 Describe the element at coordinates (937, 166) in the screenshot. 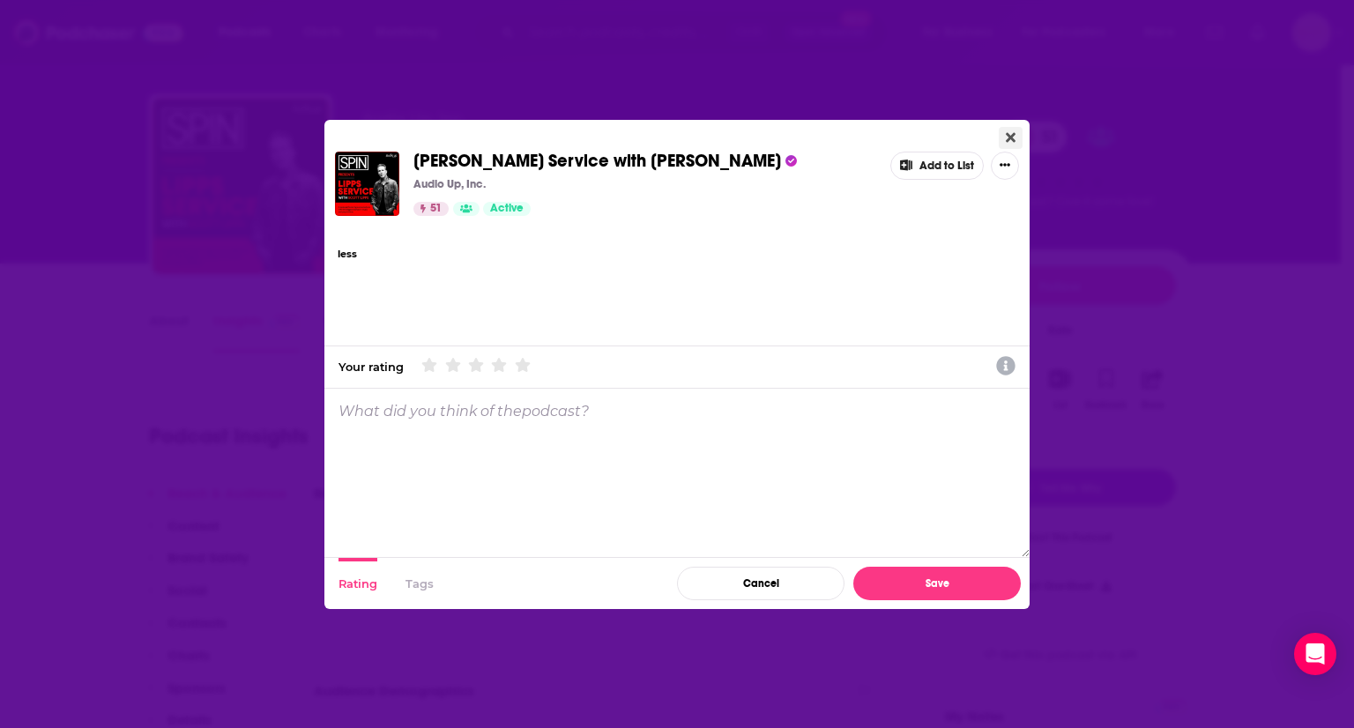

I see `button: Add to List` at that location.